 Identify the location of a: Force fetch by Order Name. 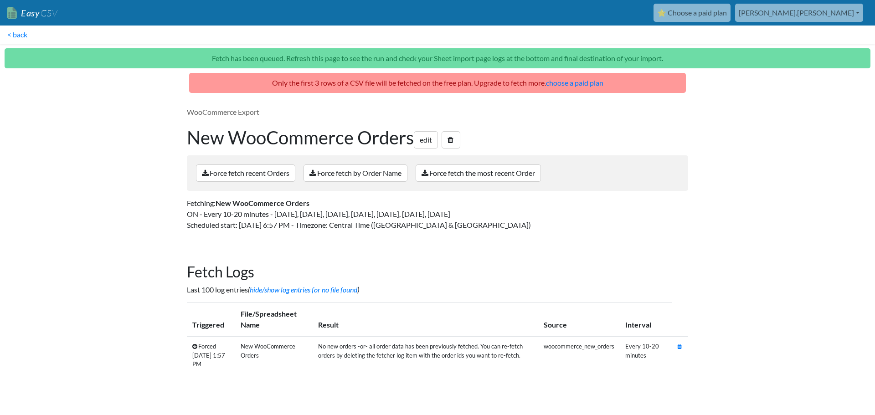
(355, 173).